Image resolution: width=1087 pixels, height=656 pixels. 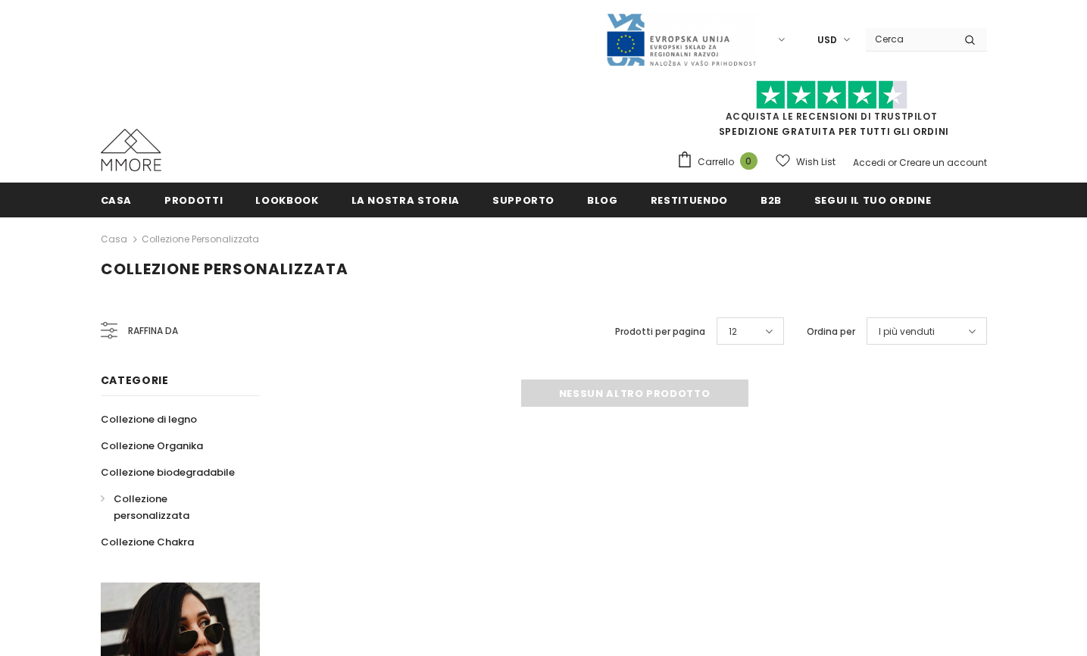 I want to click on a: Collezione biodegradabile, so click(x=167, y=472).